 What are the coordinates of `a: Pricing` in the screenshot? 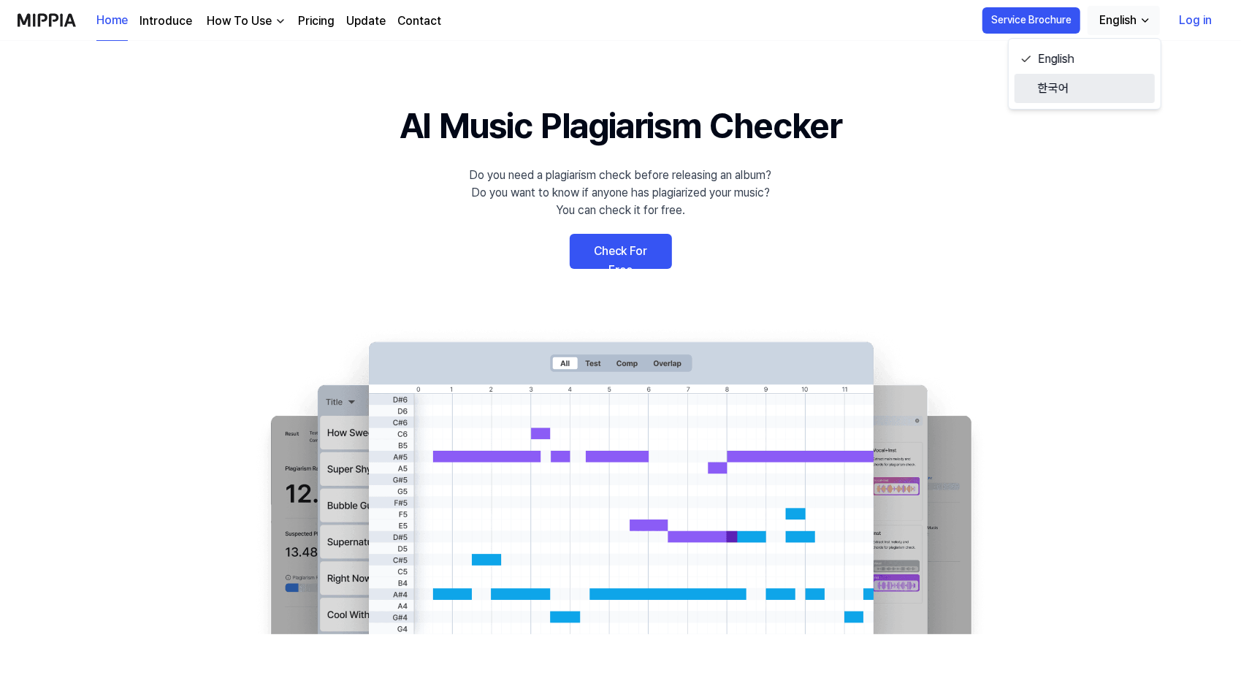 It's located at (316, 21).